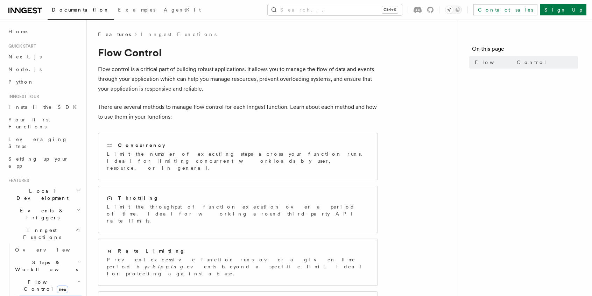 The image size is (592, 296). I want to click on a: AgentKit, so click(182, 10).